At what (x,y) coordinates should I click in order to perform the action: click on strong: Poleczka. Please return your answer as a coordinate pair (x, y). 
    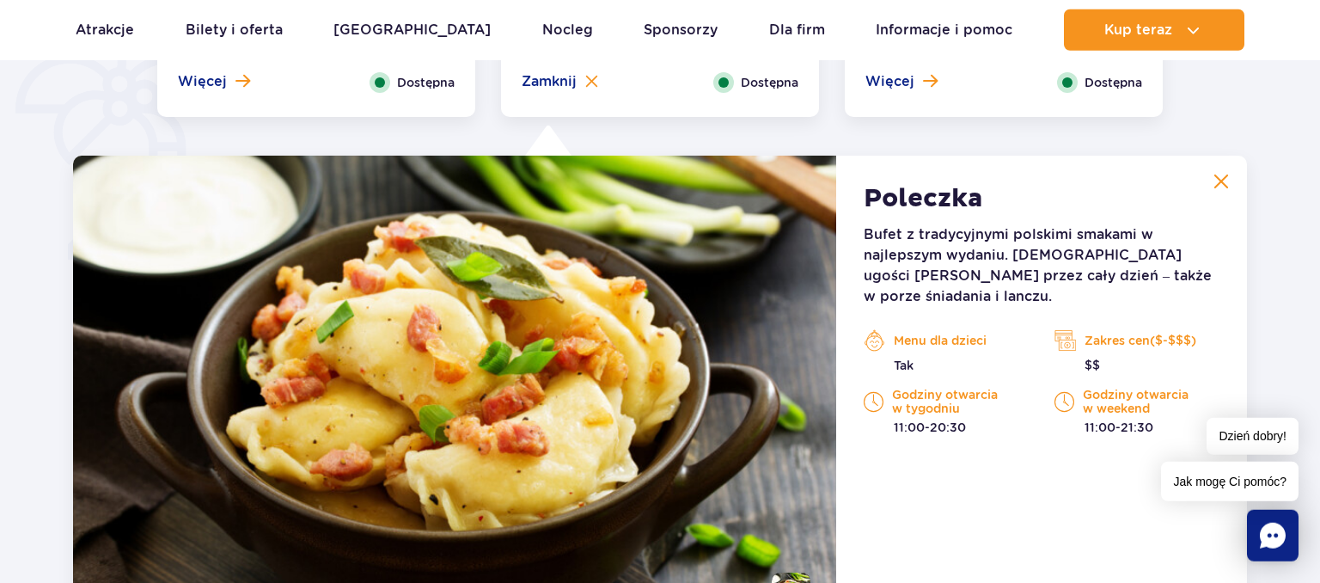
    Looking at the image, I should click on (923, 199).